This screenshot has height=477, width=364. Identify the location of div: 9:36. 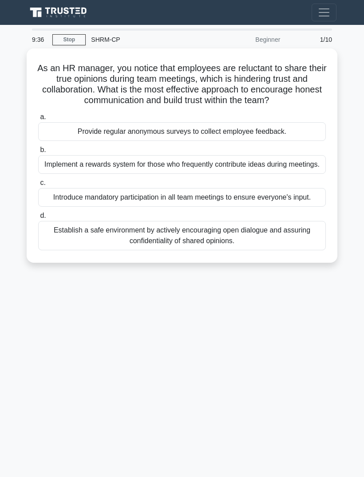
(40, 40).